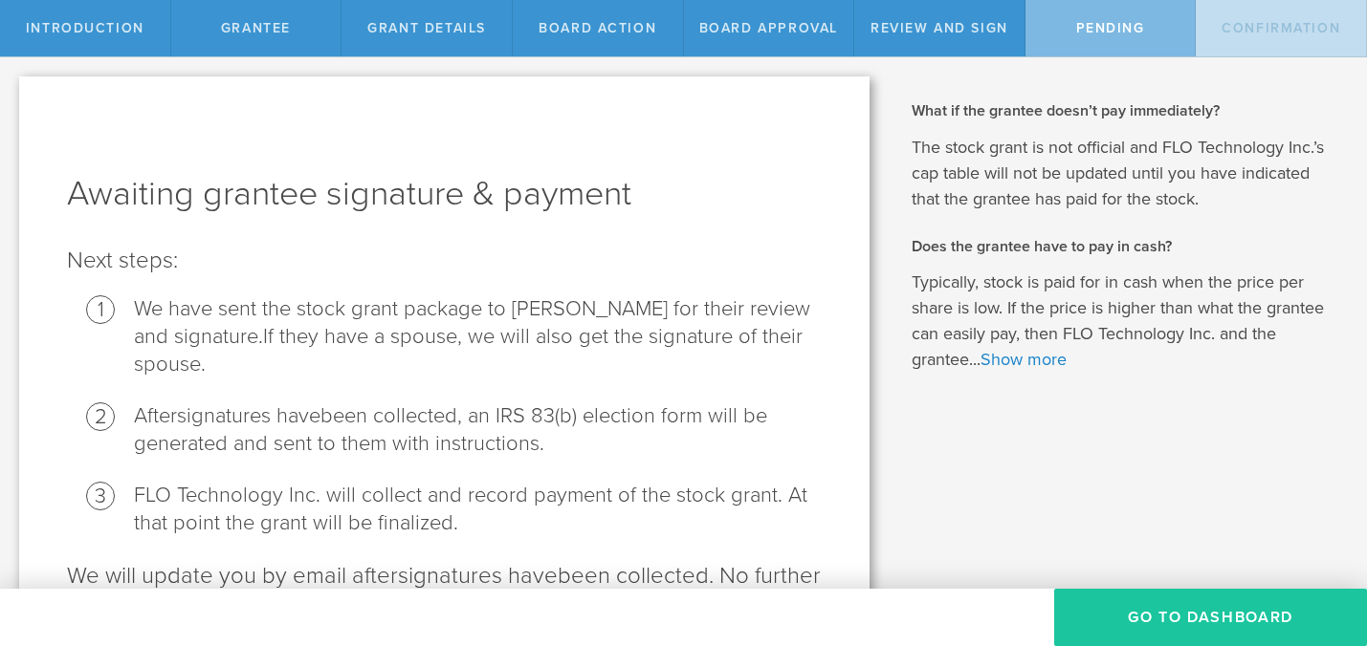 This screenshot has height=646, width=1367. I want to click on li: After been collected, an IRS 83(b) election form will be generated and sent to them with instruct..., so click(477, 430).